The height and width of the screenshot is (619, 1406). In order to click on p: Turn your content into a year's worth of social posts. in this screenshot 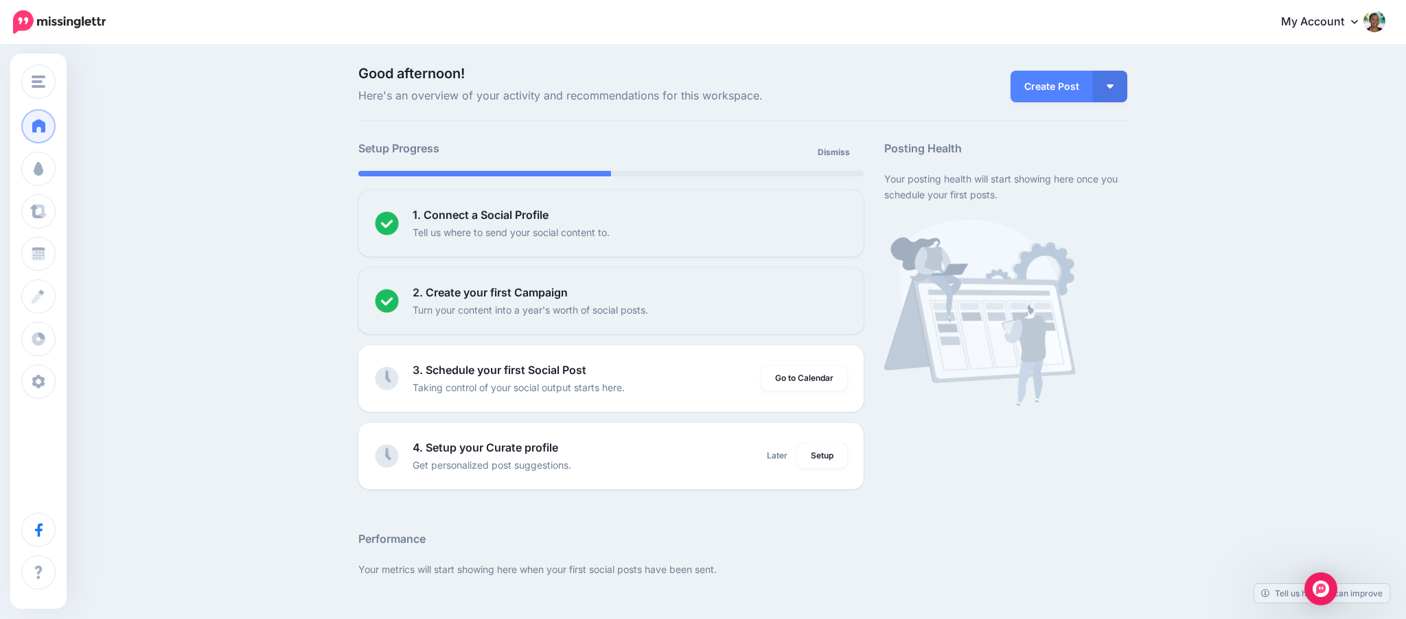, I will do `click(530, 310)`.